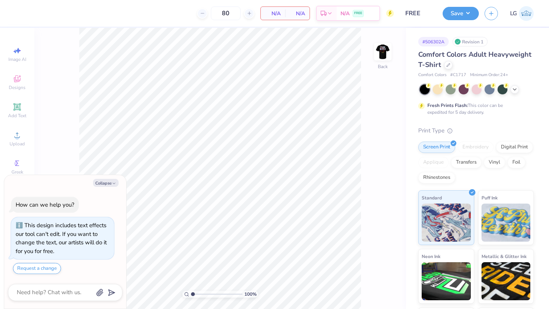 The height and width of the screenshot is (309, 549). I want to click on span: Image AI, so click(17, 59).